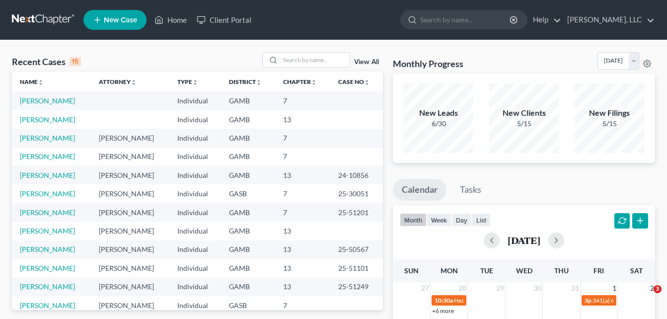  I want to click on td: 25-30051, so click(356, 193).